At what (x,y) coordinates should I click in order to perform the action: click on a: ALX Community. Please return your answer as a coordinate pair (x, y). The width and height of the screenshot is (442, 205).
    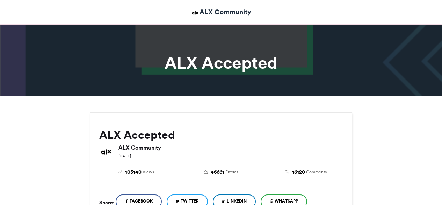
    Looking at the image, I should click on (221, 12).